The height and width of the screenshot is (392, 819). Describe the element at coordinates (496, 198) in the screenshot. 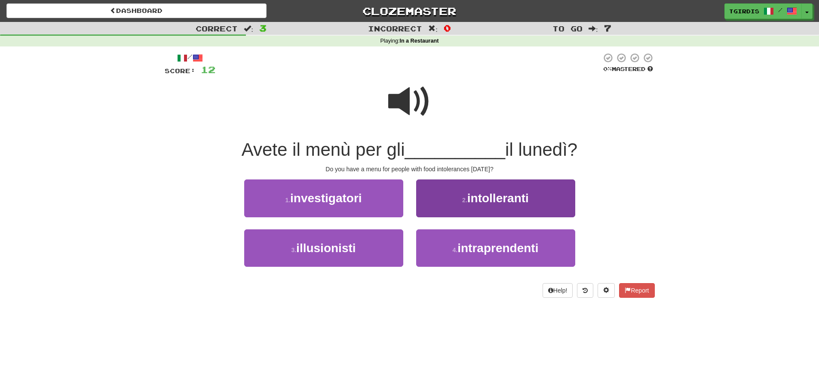

I see `button: 2.intolleranti` at that location.